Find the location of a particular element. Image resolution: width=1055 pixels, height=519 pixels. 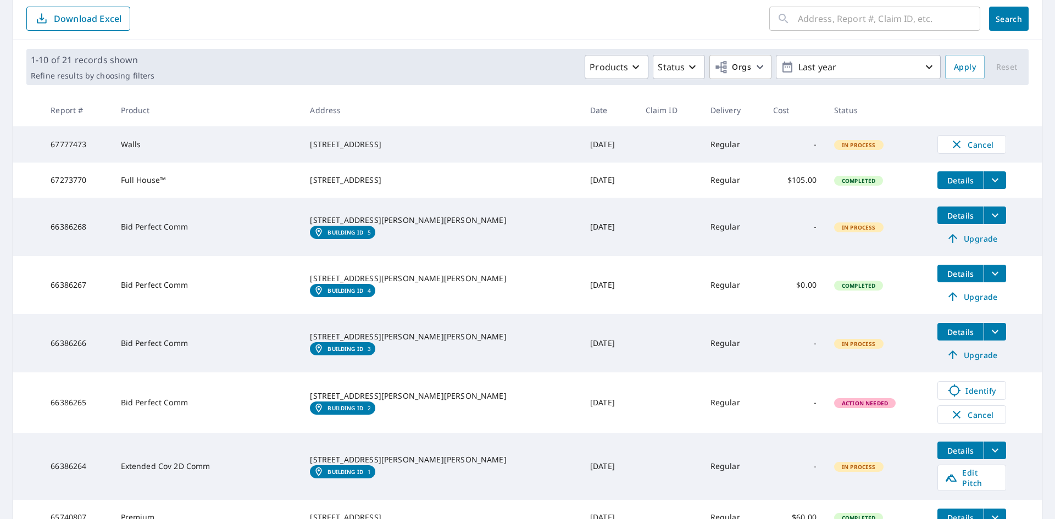

button: Orgs is located at coordinates (740, 67).